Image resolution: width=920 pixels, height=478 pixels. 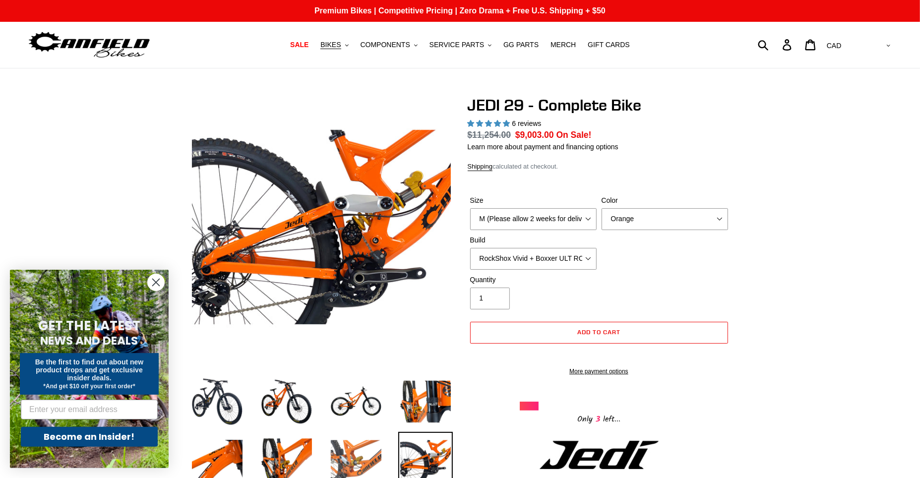 I want to click on span: GG PARTS, so click(x=521, y=45).